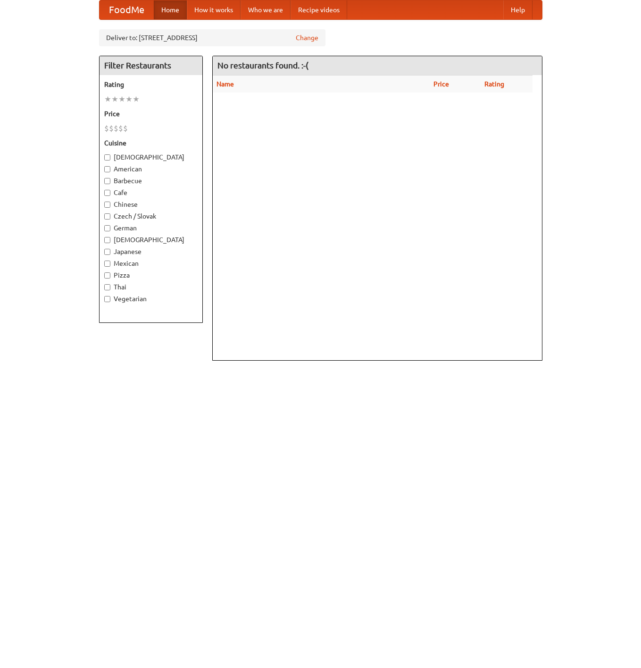 Image resolution: width=641 pixels, height=668 pixels. What do you see at coordinates (151, 251) in the screenshot?
I see `label: Japanese` at bounding box center [151, 251].